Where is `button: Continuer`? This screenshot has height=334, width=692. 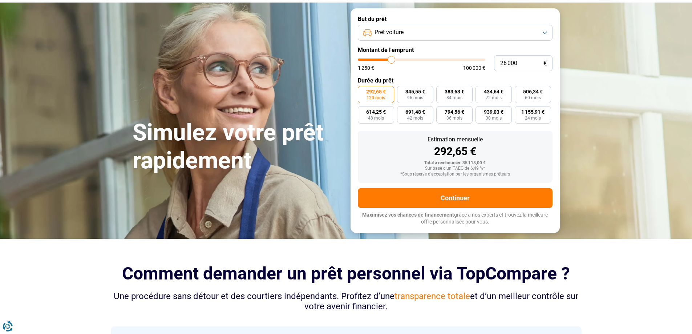
button: Continuer is located at coordinates (455, 198).